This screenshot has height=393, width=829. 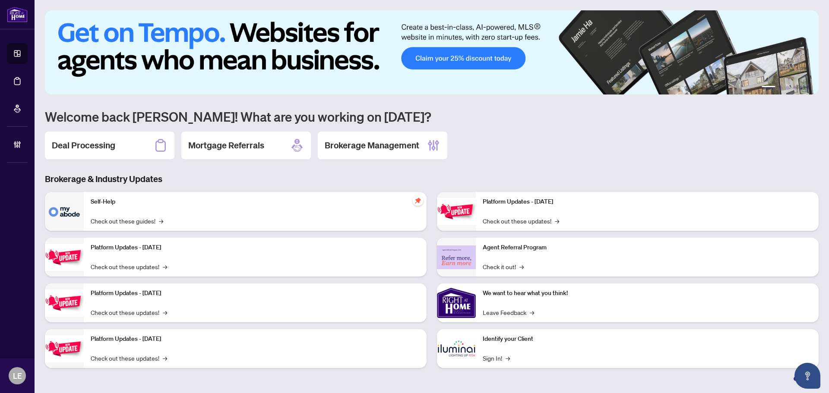 I want to click on h2: Deal Processing, so click(x=83, y=146).